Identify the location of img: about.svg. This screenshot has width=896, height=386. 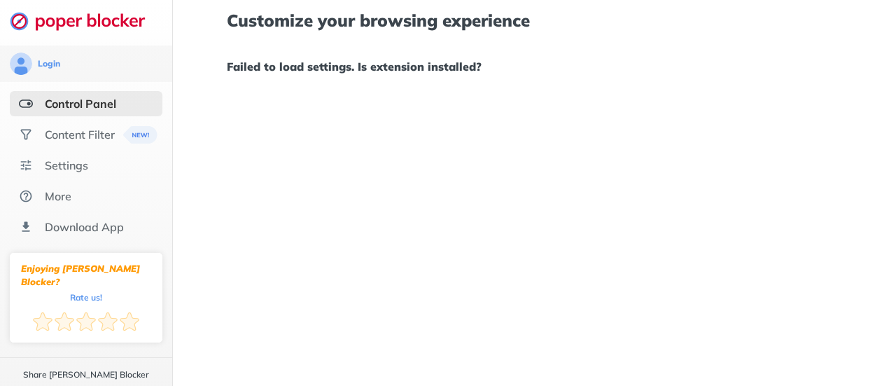
(26, 196).